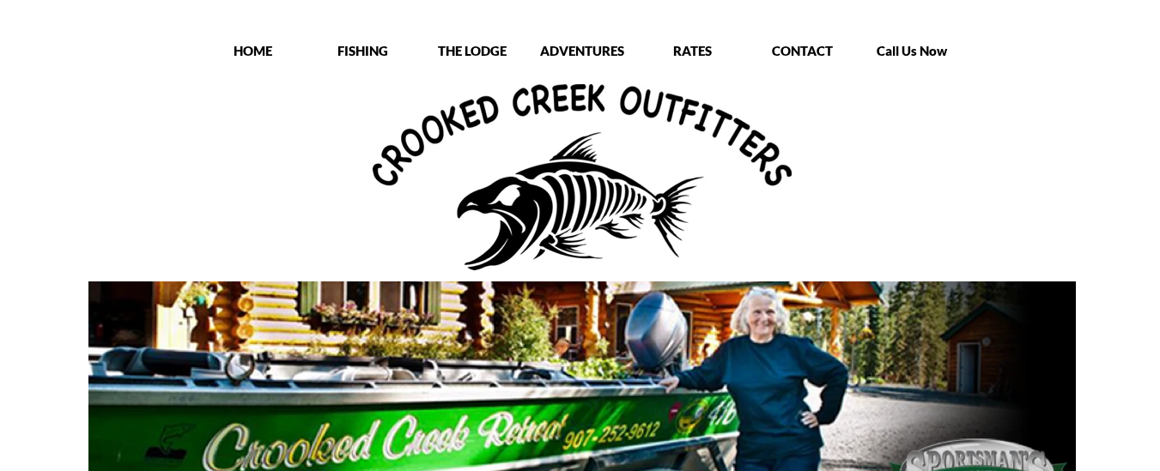 The width and height of the screenshot is (1160, 471). What do you see at coordinates (362, 51) in the screenshot?
I see `p: FISHING` at bounding box center [362, 51].